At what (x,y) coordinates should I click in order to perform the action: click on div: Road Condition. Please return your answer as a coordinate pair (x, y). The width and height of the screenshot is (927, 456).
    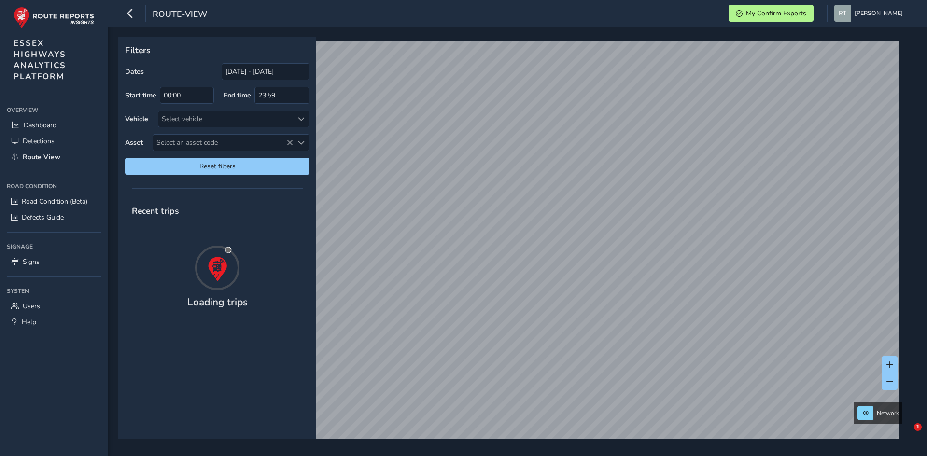
    Looking at the image, I should click on (54, 186).